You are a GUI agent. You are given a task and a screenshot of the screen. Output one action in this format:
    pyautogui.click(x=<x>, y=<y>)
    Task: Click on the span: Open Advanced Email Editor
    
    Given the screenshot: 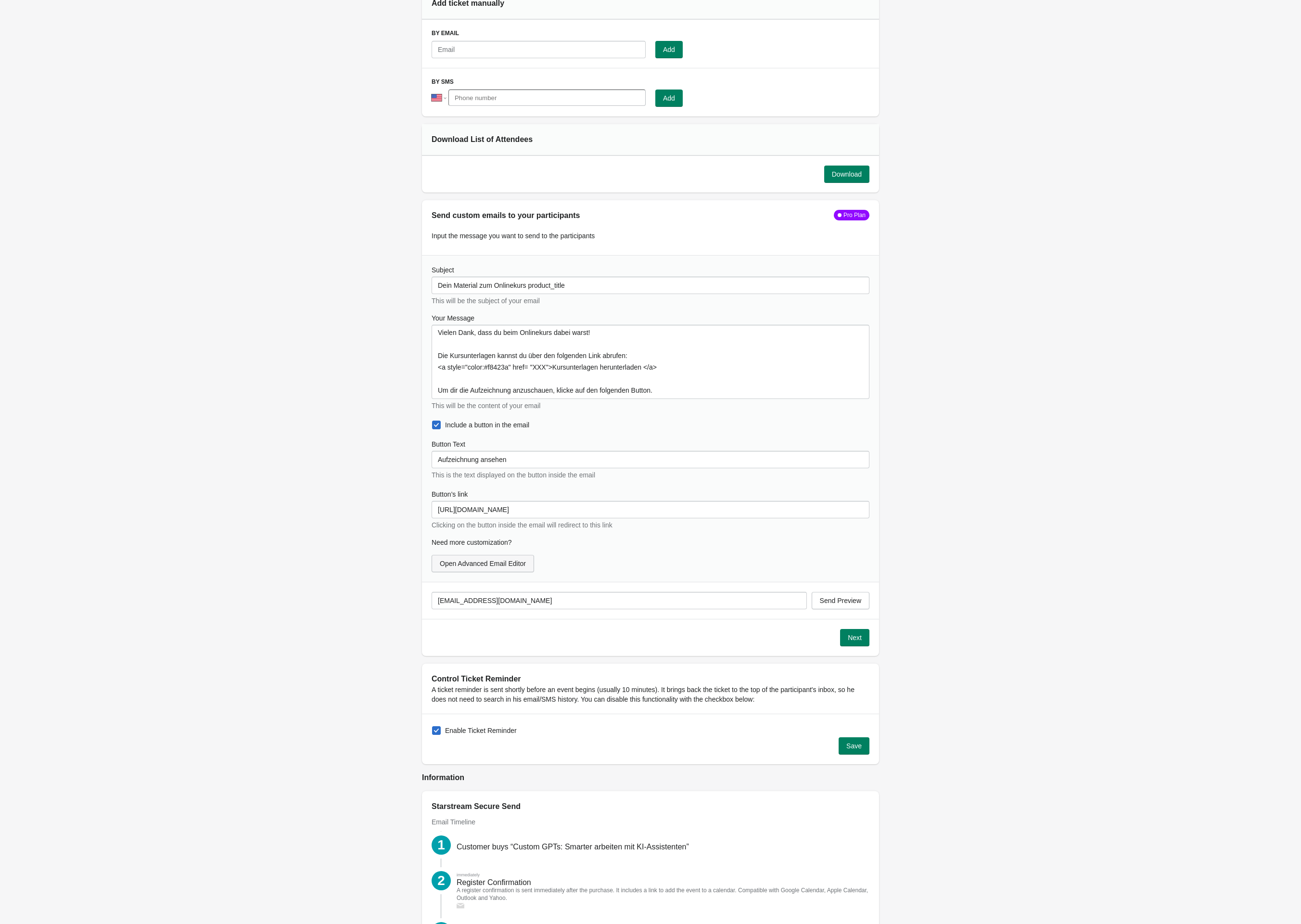 What is the action you would take?
    pyautogui.click(x=483, y=564)
    